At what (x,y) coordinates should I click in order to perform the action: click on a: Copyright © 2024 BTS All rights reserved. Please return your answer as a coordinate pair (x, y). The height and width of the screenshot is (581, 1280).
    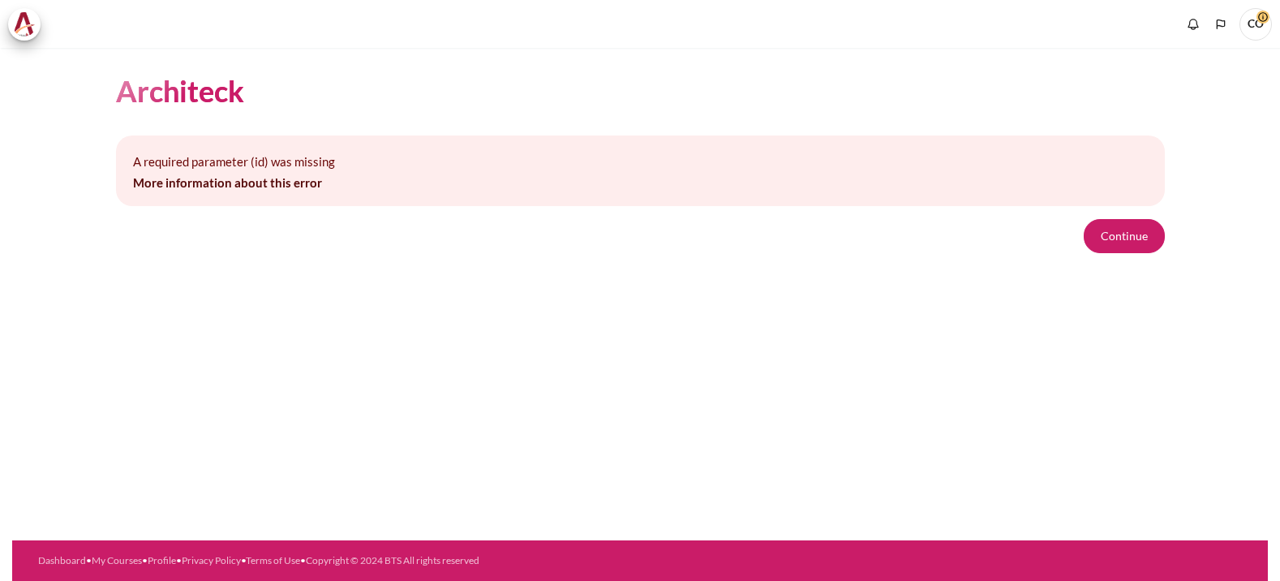
    Looking at the image, I should click on (393, 560).